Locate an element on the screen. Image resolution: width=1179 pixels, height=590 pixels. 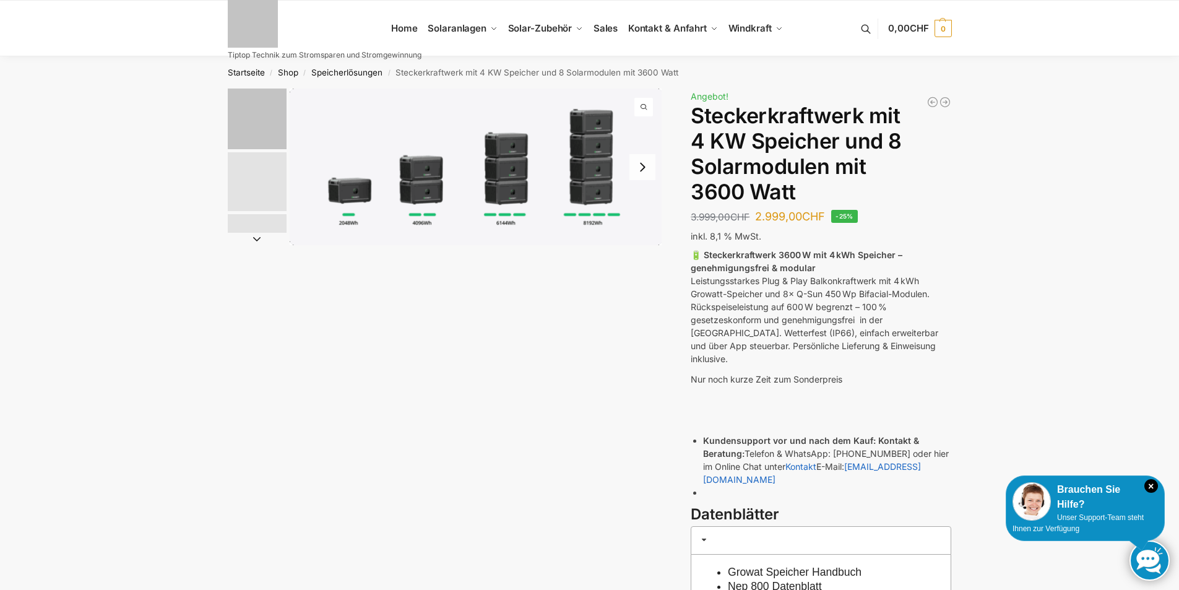
li: 2 / 9 is located at coordinates (256, 181).